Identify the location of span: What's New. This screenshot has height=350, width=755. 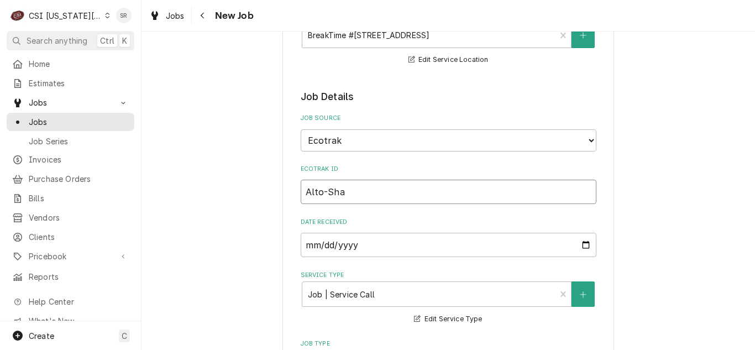
(78, 320).